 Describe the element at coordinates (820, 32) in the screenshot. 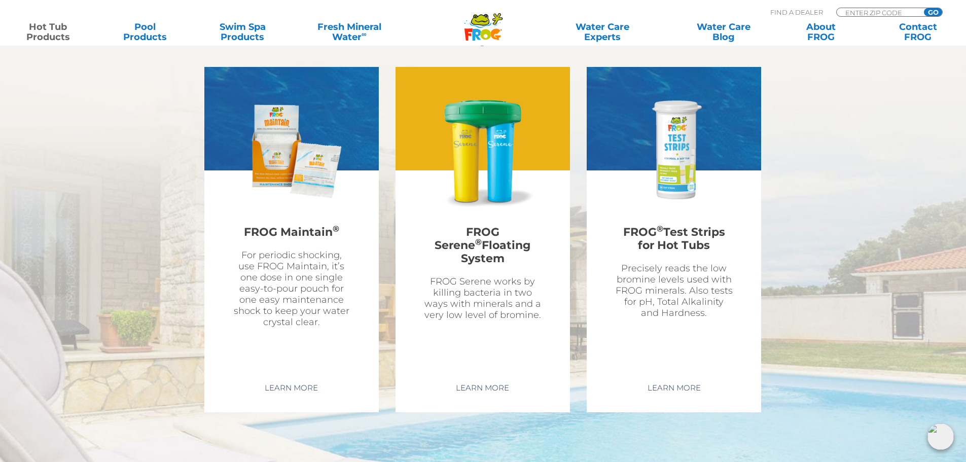

I see `a: AboutFROG` at that location.